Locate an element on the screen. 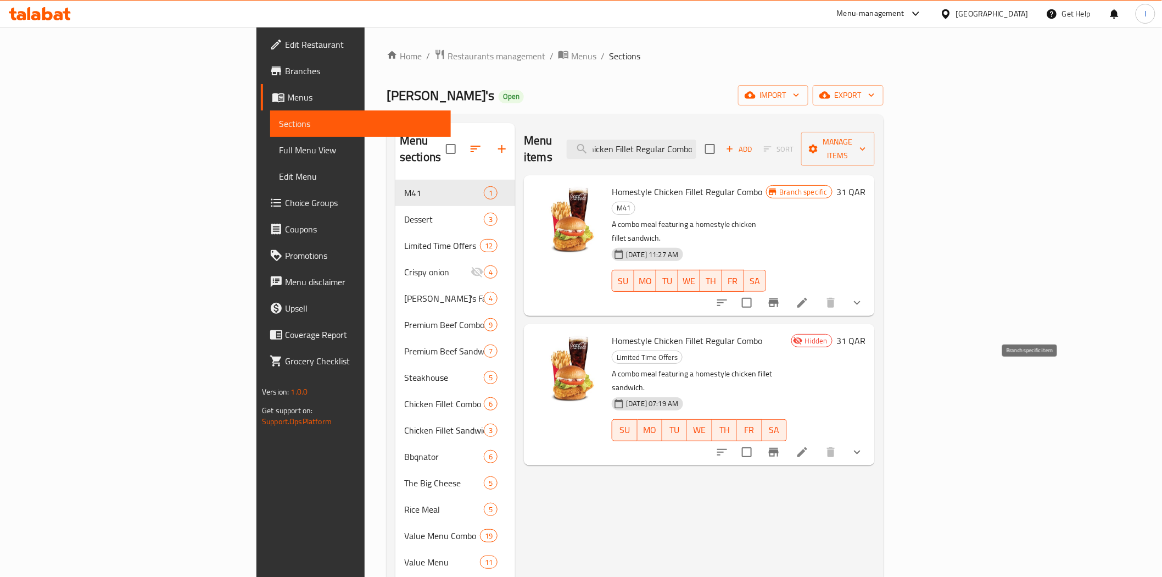 The image size is (1162, 577). a: Menu disclaimer is located at coordinates (355, 282).